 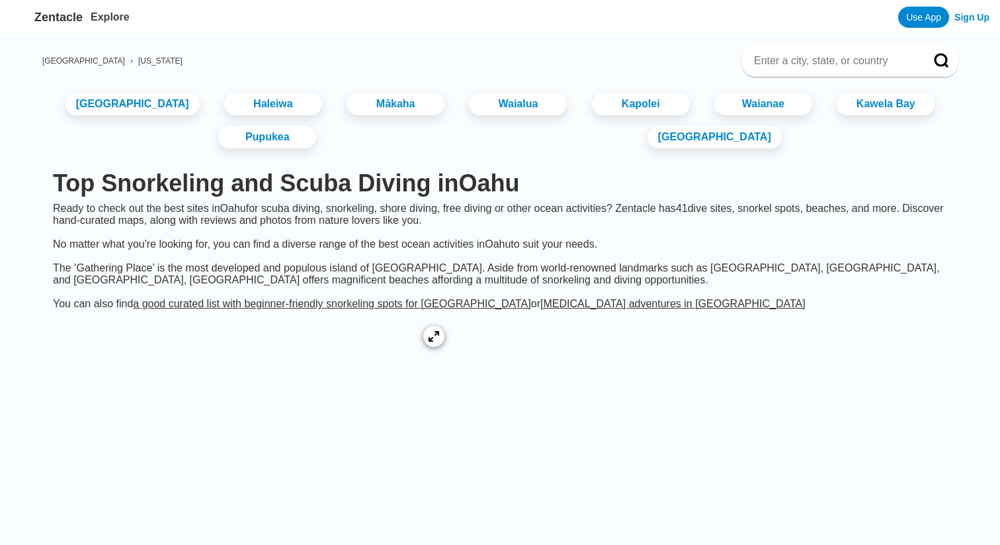 What do you see at coordinates (834, 61) in the screenshot?
I see `input: Enter a city, state, or country` at bounding box center [834, 61].